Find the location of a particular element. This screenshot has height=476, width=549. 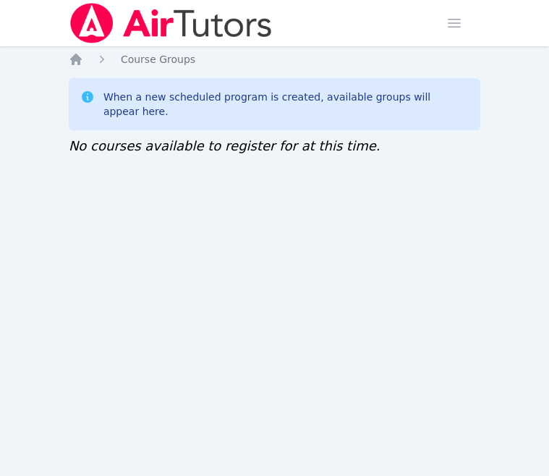

a: Course Groups is located at coordinates (158, 59).